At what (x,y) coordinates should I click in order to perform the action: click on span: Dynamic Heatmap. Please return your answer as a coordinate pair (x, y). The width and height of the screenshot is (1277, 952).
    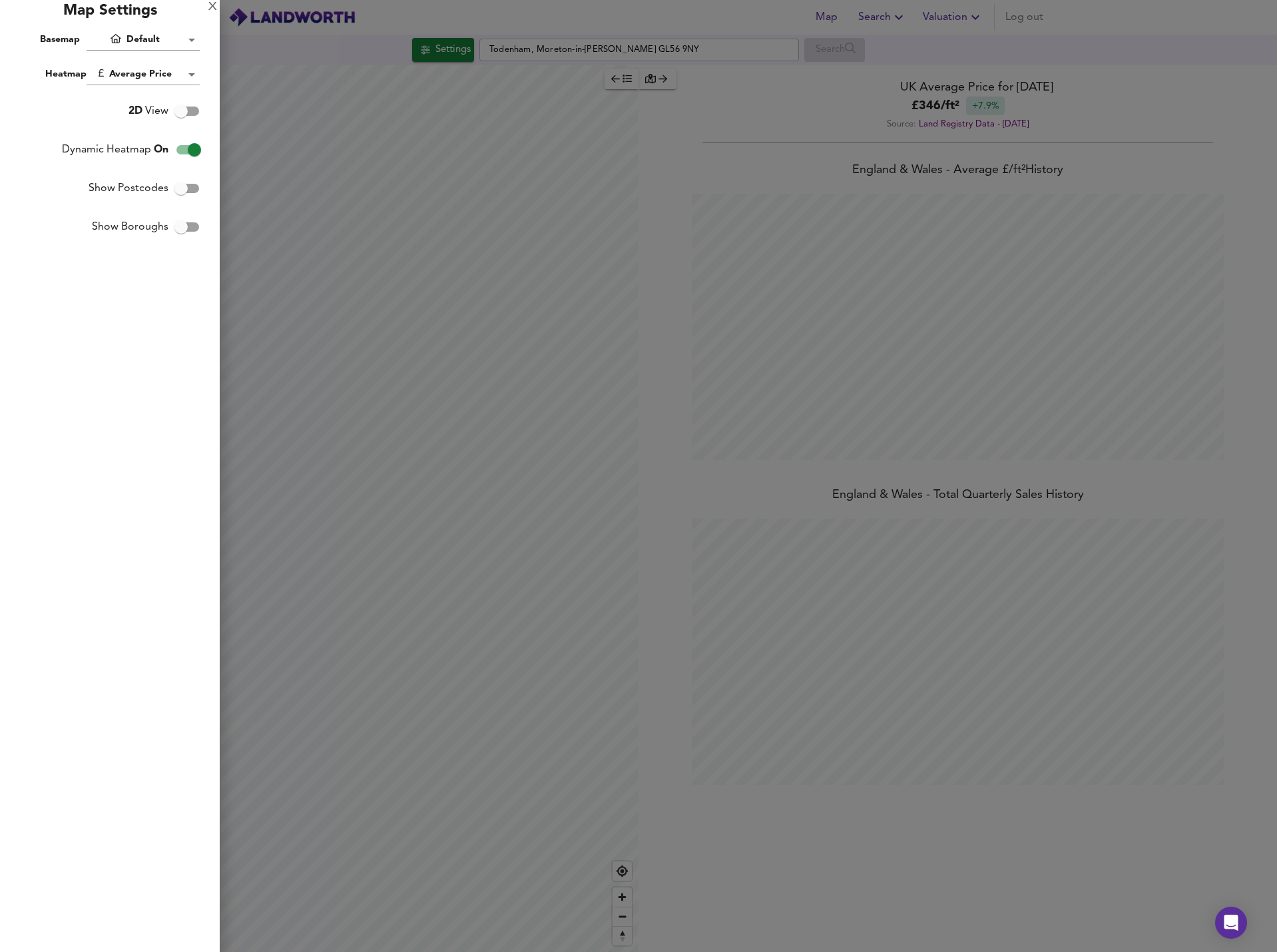
    Looking at the image, I should click on (116, 150).